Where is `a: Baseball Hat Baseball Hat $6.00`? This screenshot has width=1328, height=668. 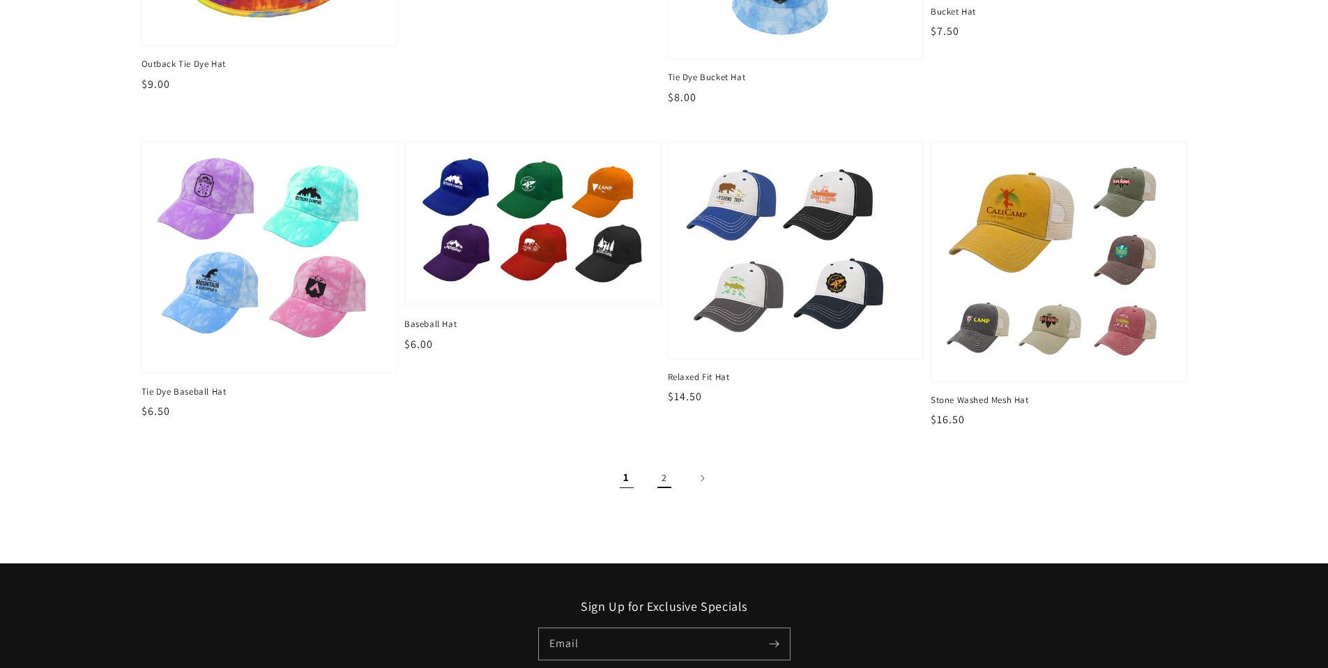 a: Baseball Hat Baseball Hat $6.00 is located at coordinates (533, 247).